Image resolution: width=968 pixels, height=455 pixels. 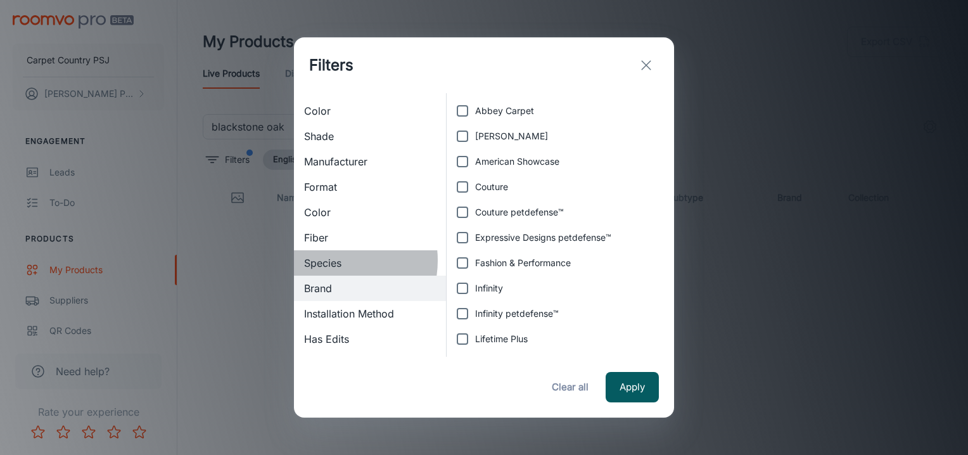 What do you see at coordinates (370, 339) in the screenshot?
I see `span: Has Edits` at bounding box center [370, 339].